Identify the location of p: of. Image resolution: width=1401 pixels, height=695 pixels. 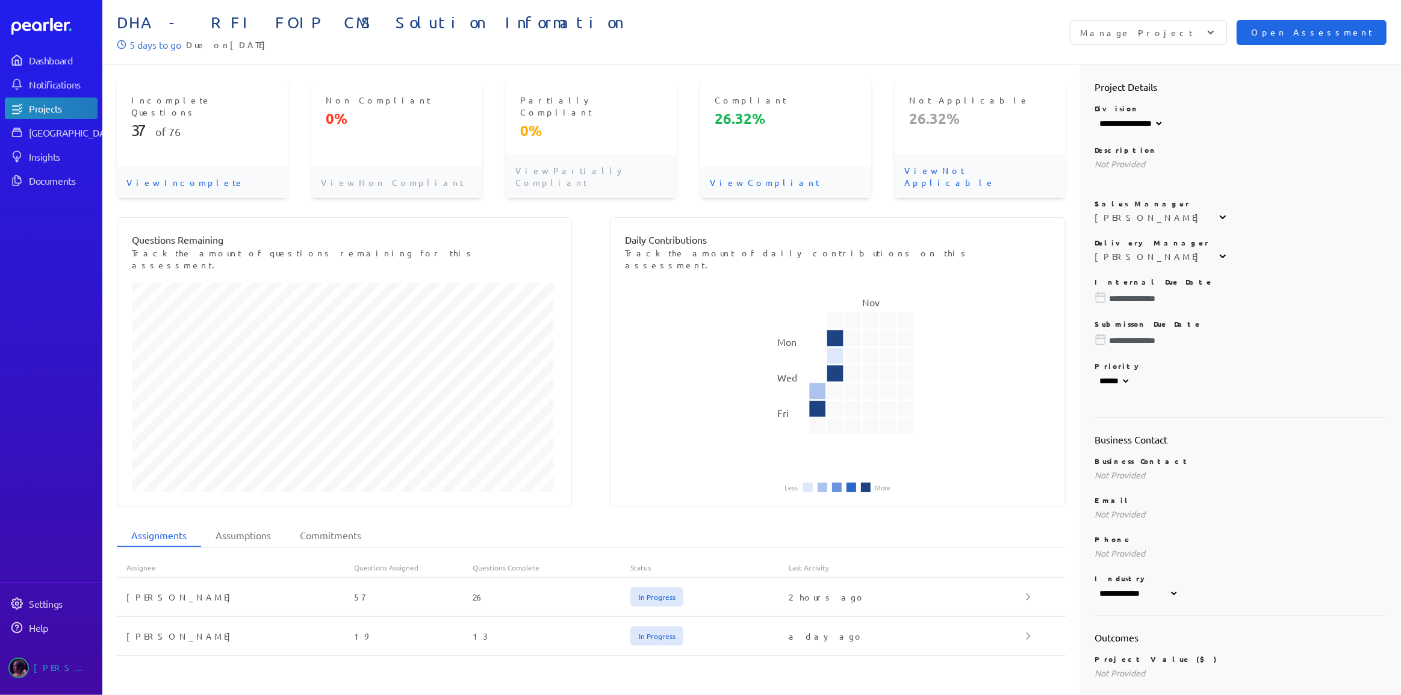
(202, 131).